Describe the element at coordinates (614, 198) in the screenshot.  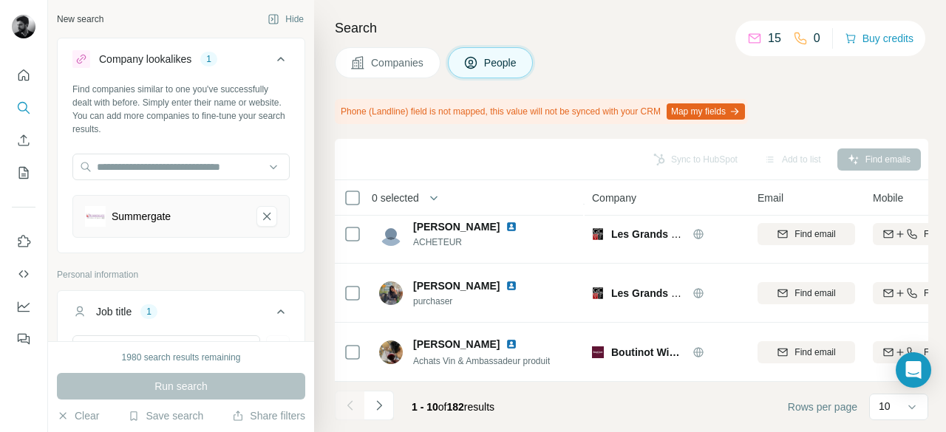
I see `span: Company` at that location.